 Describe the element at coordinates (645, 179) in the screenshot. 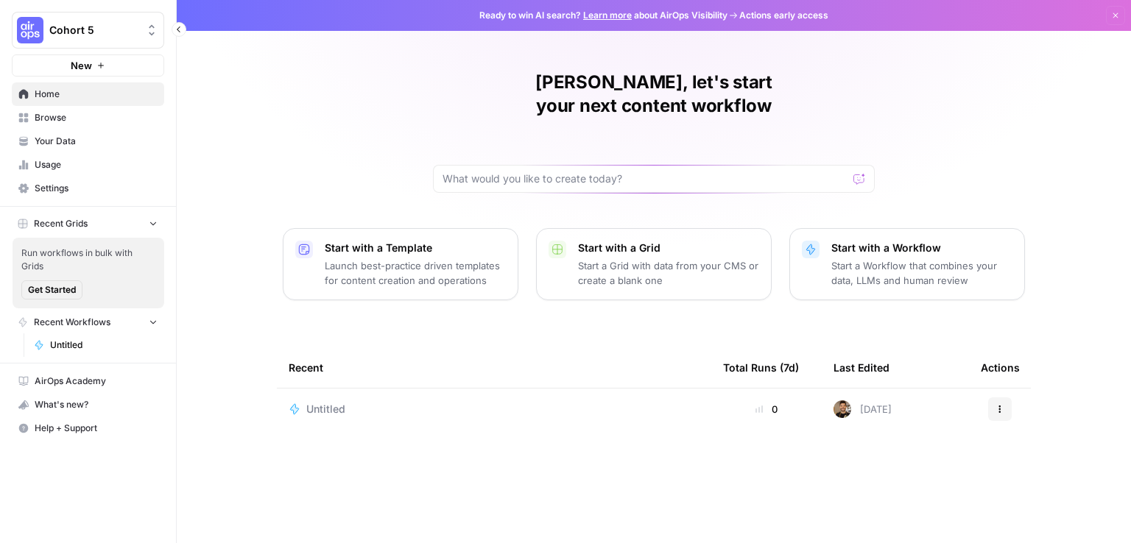

I see `input: What would you like to create today?` at that location.